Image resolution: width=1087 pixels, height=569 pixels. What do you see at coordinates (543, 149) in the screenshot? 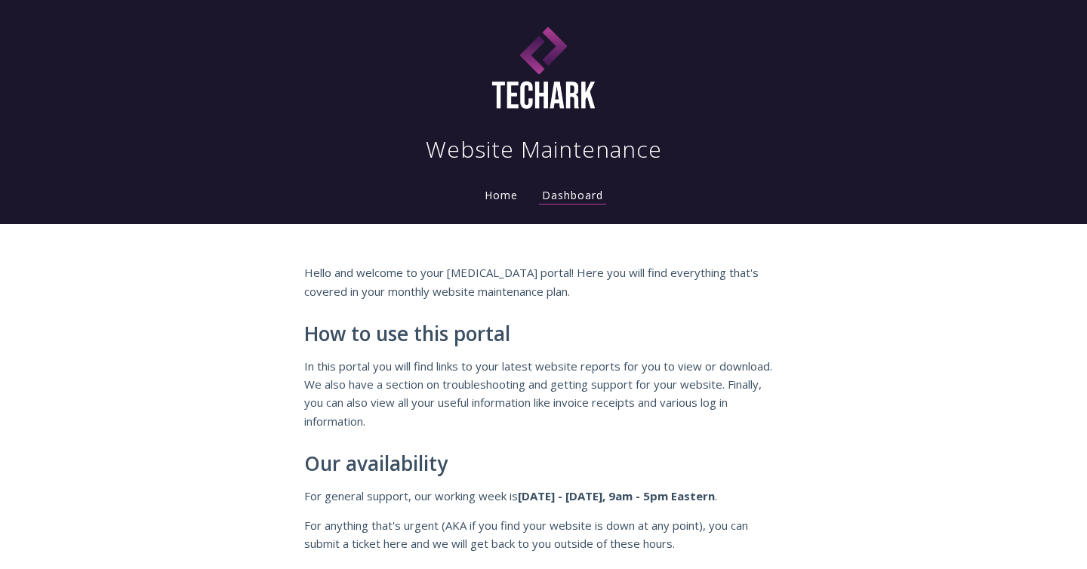
I see `h1: Website Maintenance` at bounding box center [543, 149].